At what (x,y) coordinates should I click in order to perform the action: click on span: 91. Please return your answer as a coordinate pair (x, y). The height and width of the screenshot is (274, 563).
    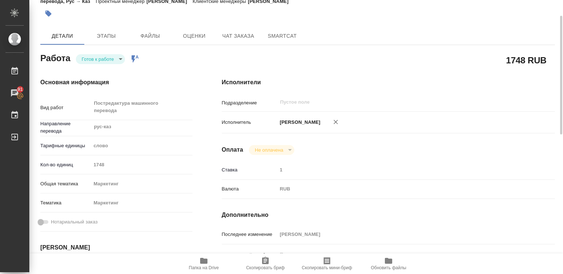
    Looking at the image, I should click on (20, 89).